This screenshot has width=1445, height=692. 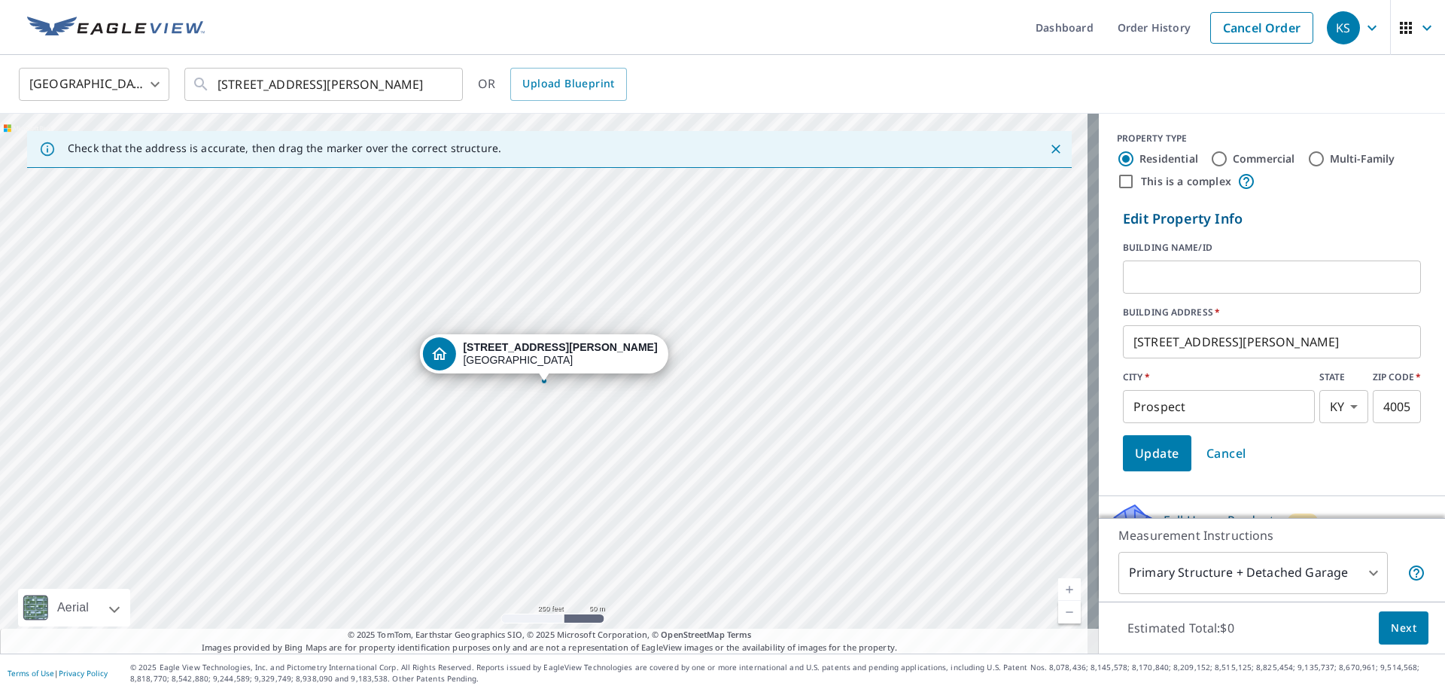 What do you see at coordinates (1272, 218) in the screenshot?
I see `p: Edit Property Info` at bounding box center [1272, 218].